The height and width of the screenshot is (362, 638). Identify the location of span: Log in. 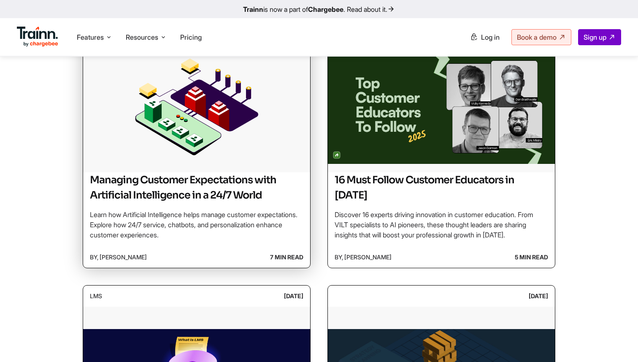
(491, 37).